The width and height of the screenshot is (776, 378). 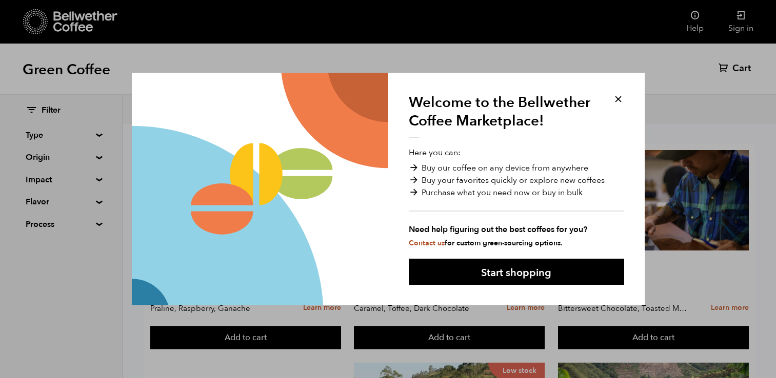 I want to click on li: Buy our coffee on any device from anywhere, so click(x=516, y=168).